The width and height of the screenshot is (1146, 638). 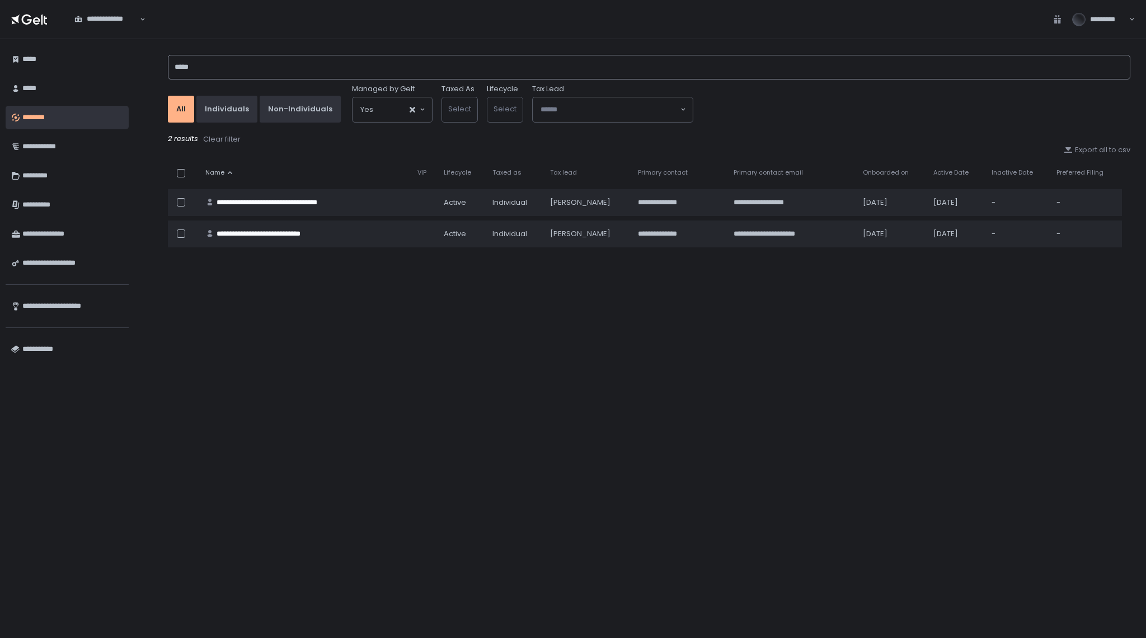 I want to click on span: Primary contact email, so click(x=768, y=172).